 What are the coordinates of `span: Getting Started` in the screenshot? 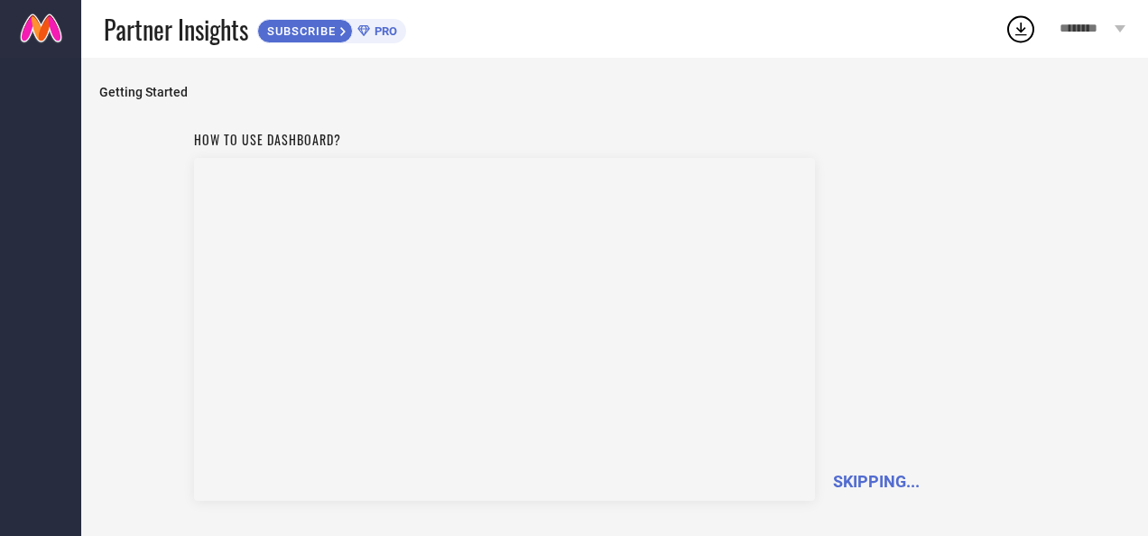 It's located at (614, 92).